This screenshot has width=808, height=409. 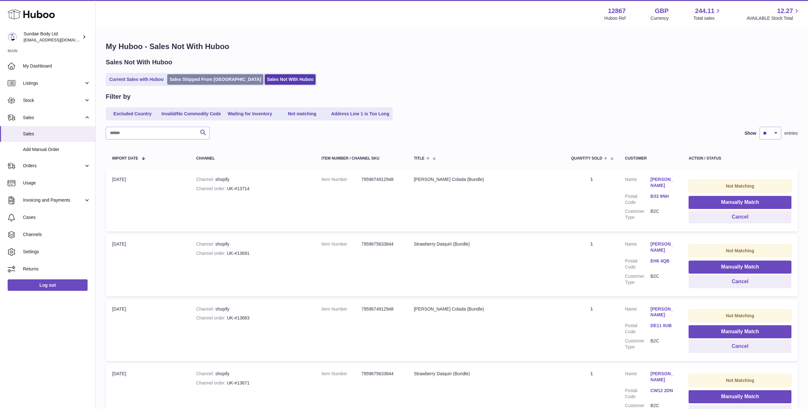 I want to click on span: entries, so click(x=791, y=133).